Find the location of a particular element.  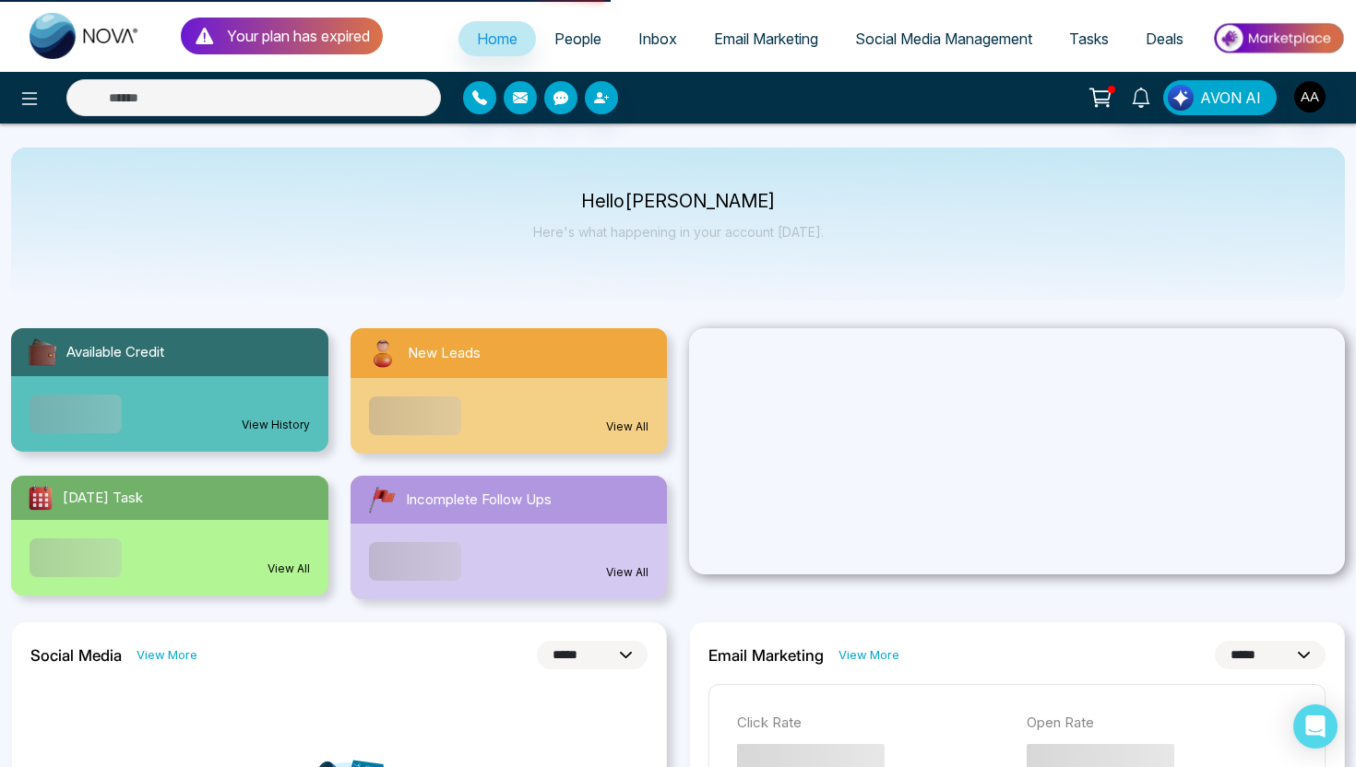

a: Deals is located at coordinates (1164, 39).